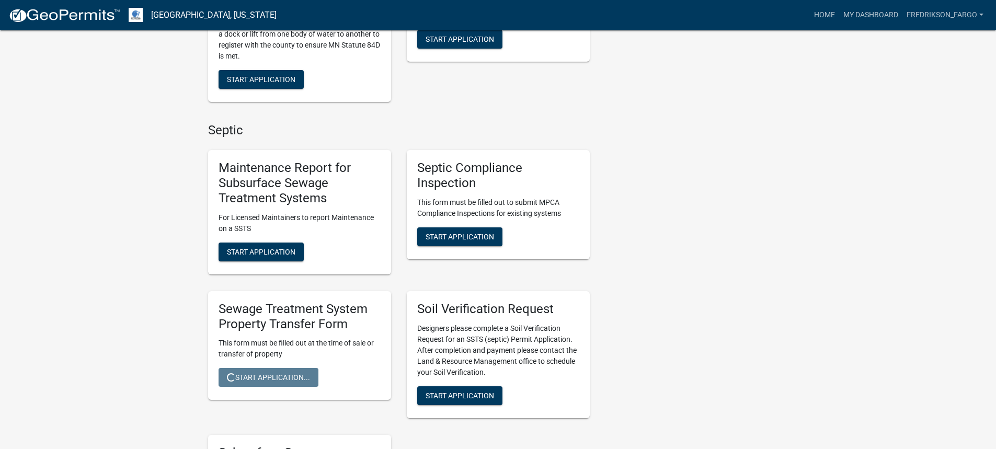  Describe the element at coordinates (498, 309) in the screenshot. I see `h5: Soil Verification Request` at that location.